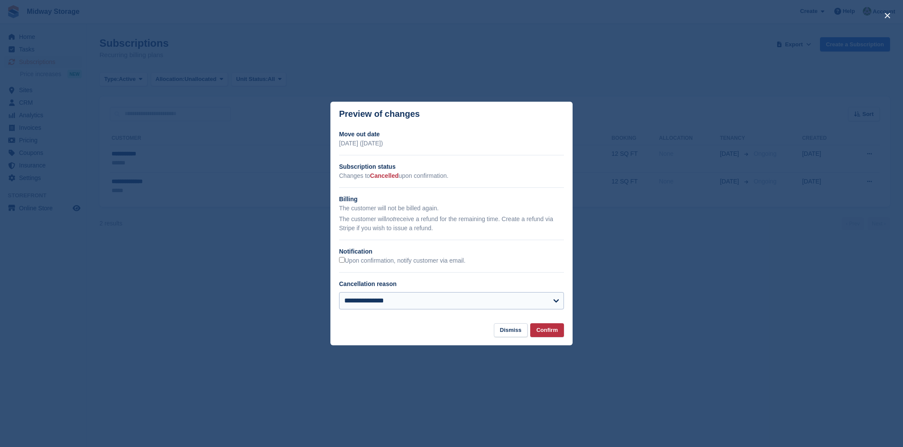 The height and width of the screenshot is (447, 903). What do you see at coordinates (367, 284) in the screenshot?
I see `label: Cancellation reason` at bounding box center [367, 284].